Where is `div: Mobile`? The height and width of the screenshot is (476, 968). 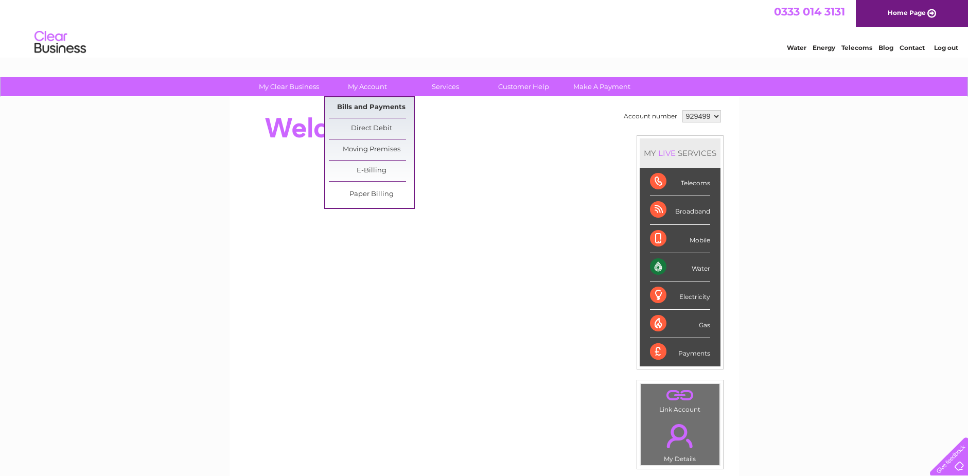 div: Mobile is located at coordinates (680, 239).